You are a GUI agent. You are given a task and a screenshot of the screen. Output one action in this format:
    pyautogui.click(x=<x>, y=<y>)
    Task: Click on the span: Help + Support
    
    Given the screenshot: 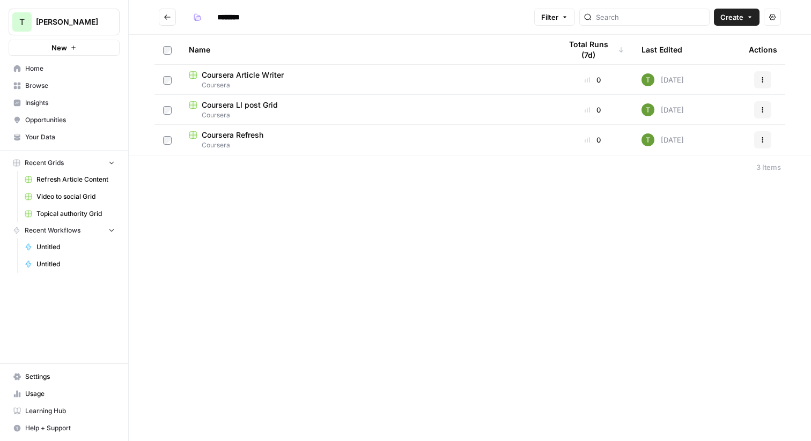 What is the action you would take?
    pyautogui.click(x=70, y=428)
    